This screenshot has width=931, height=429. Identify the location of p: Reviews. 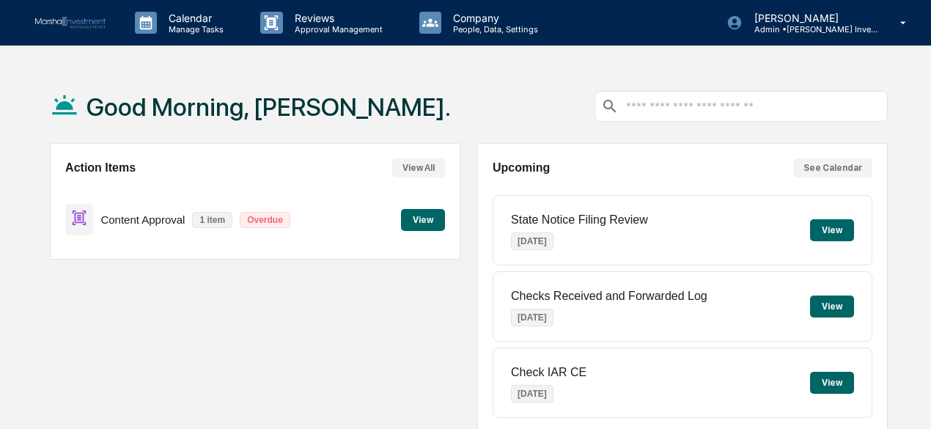
(336, 18).